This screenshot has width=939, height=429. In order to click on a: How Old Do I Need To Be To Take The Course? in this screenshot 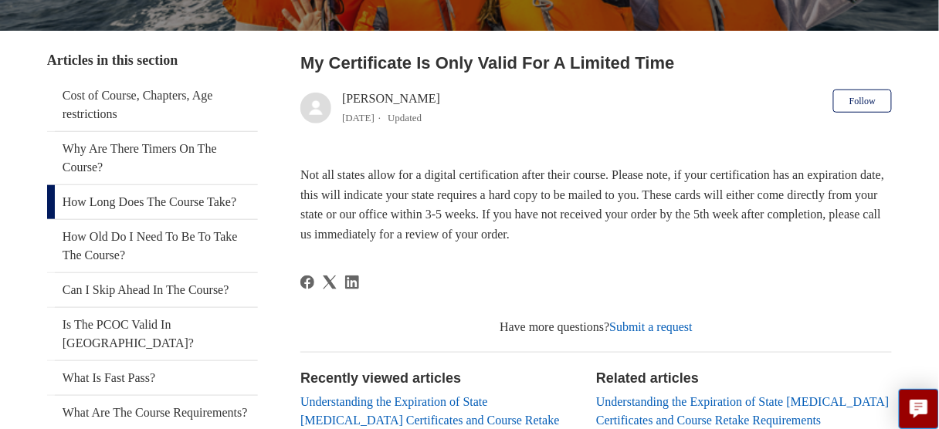, I will do `click(153, 246)`.